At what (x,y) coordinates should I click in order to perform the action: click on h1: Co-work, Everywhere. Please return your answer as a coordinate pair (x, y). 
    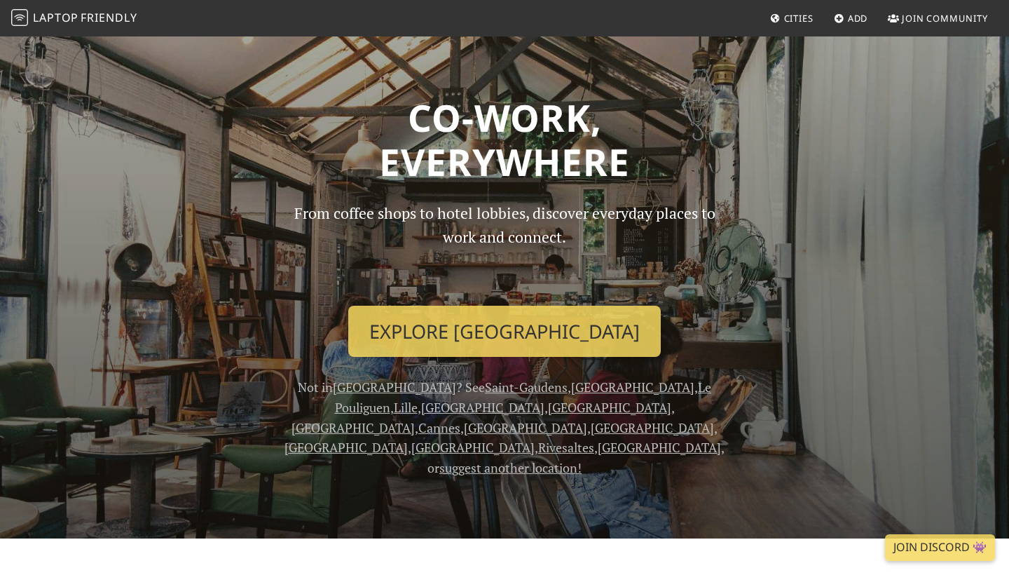
    Looking at the image, I should click on (505, 139).